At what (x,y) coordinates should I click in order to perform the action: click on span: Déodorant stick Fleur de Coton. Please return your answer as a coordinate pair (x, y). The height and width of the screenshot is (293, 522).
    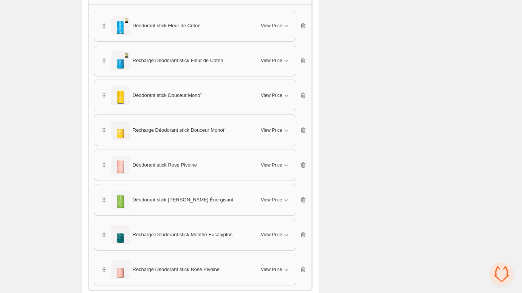
    Looking at the image, I should click on (167, 26).